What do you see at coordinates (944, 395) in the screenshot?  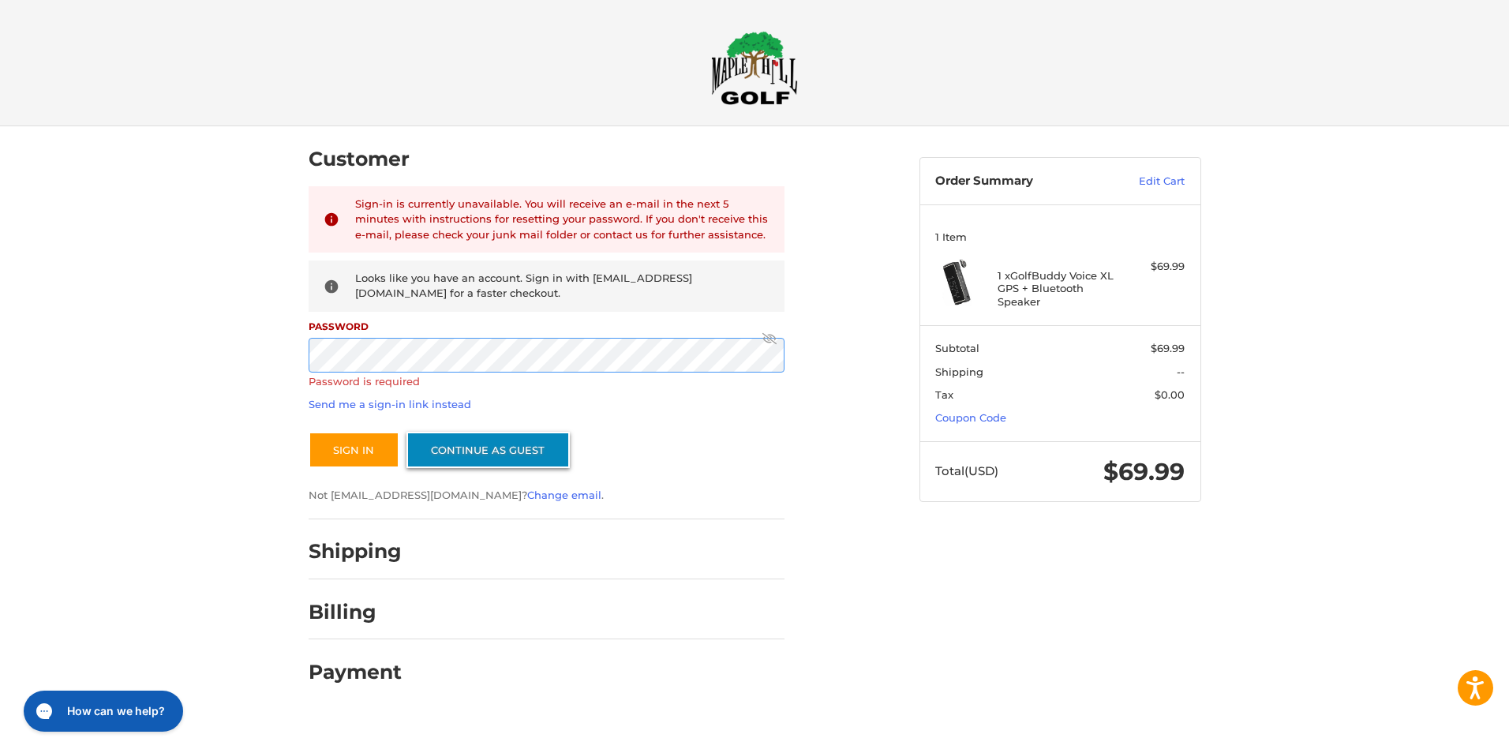 I see `span: Tax` at bounding box center [944, 395].